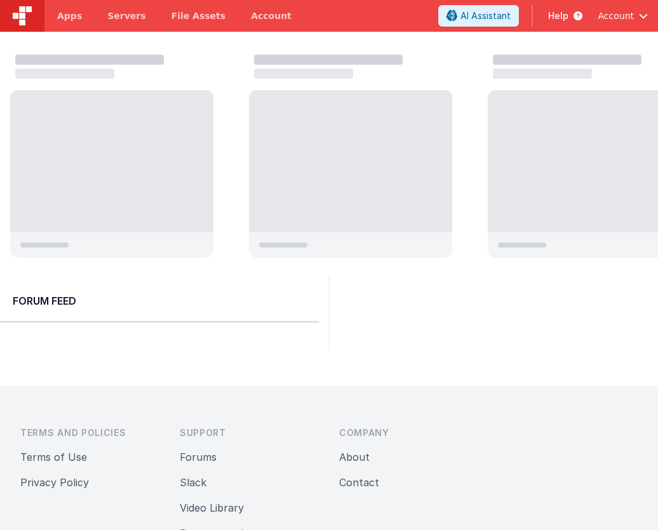 This screenshot has width=658, height=530. Describe the element at coordinates (193, 483) in the screenshot. I see `a: Slack` at that location.